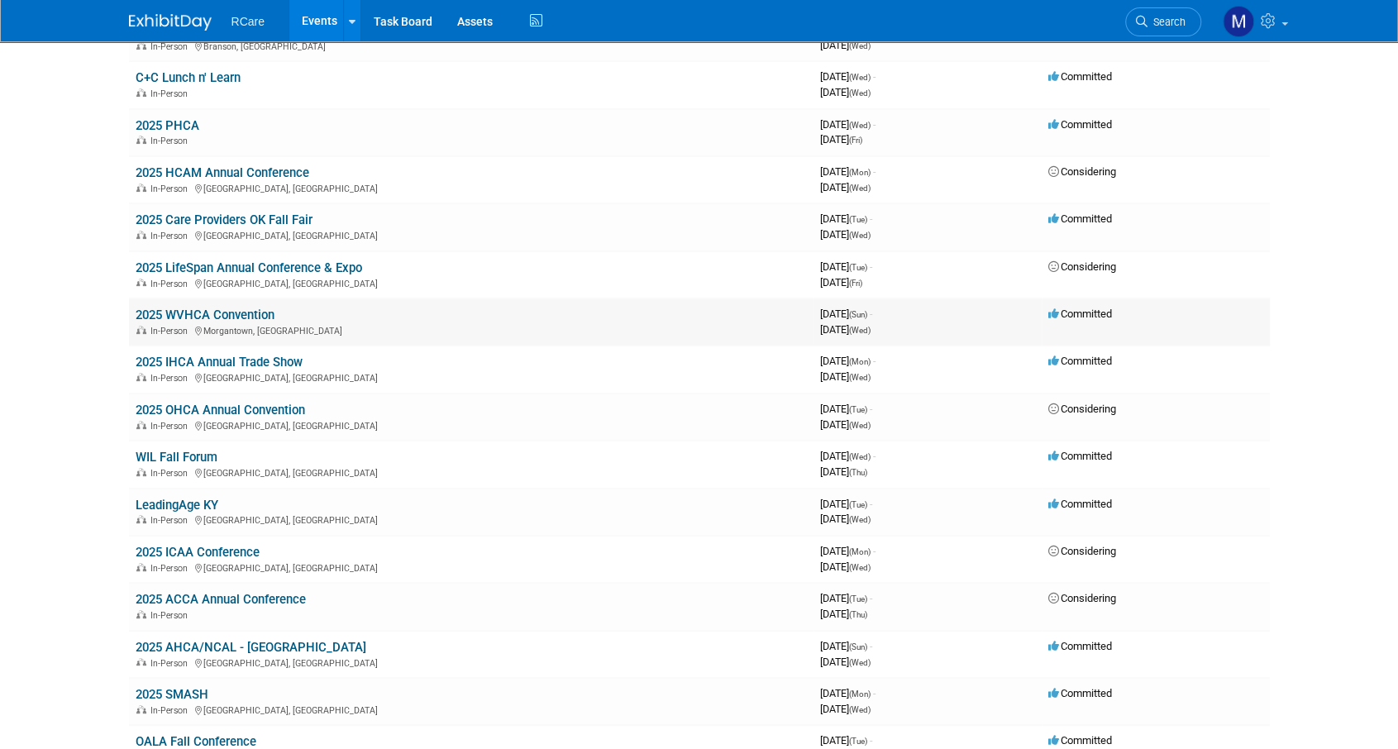 This screenshot has height=749, width=1398. What do you see at coordinates (224, 220) in the screenshot?
I see `a: 2025 Care Providers OK Fall Fair` at bounding box center [224, 220].